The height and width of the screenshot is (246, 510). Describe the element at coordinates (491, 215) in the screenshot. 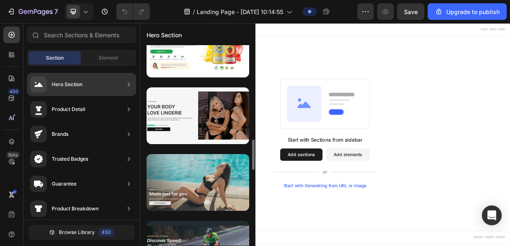

I see `div: Open Intercom Messenger` at that location.